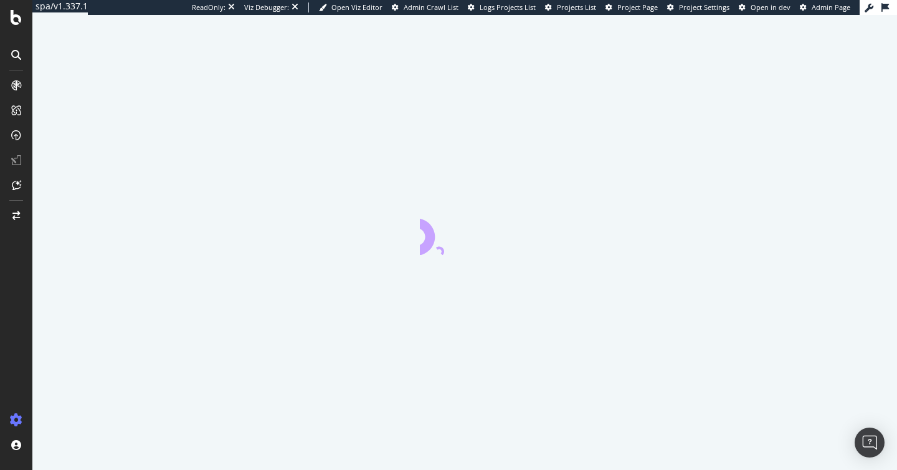  I want to click on span: Project Page, so click(637, 7).